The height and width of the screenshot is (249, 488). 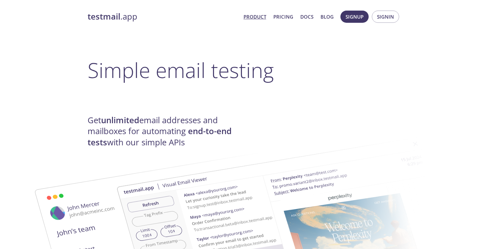 What do you see at coordinates (355, 17) in the screenshot?
I see `span: Signup` at bounding box center [355, 17].